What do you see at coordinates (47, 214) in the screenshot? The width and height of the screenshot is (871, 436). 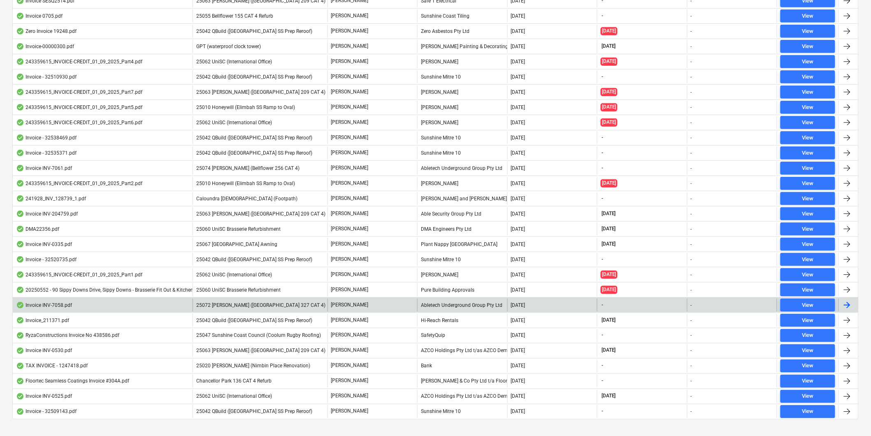 I see `div: Invoice INV-204759.pdf` at bounding box center [47, 214].